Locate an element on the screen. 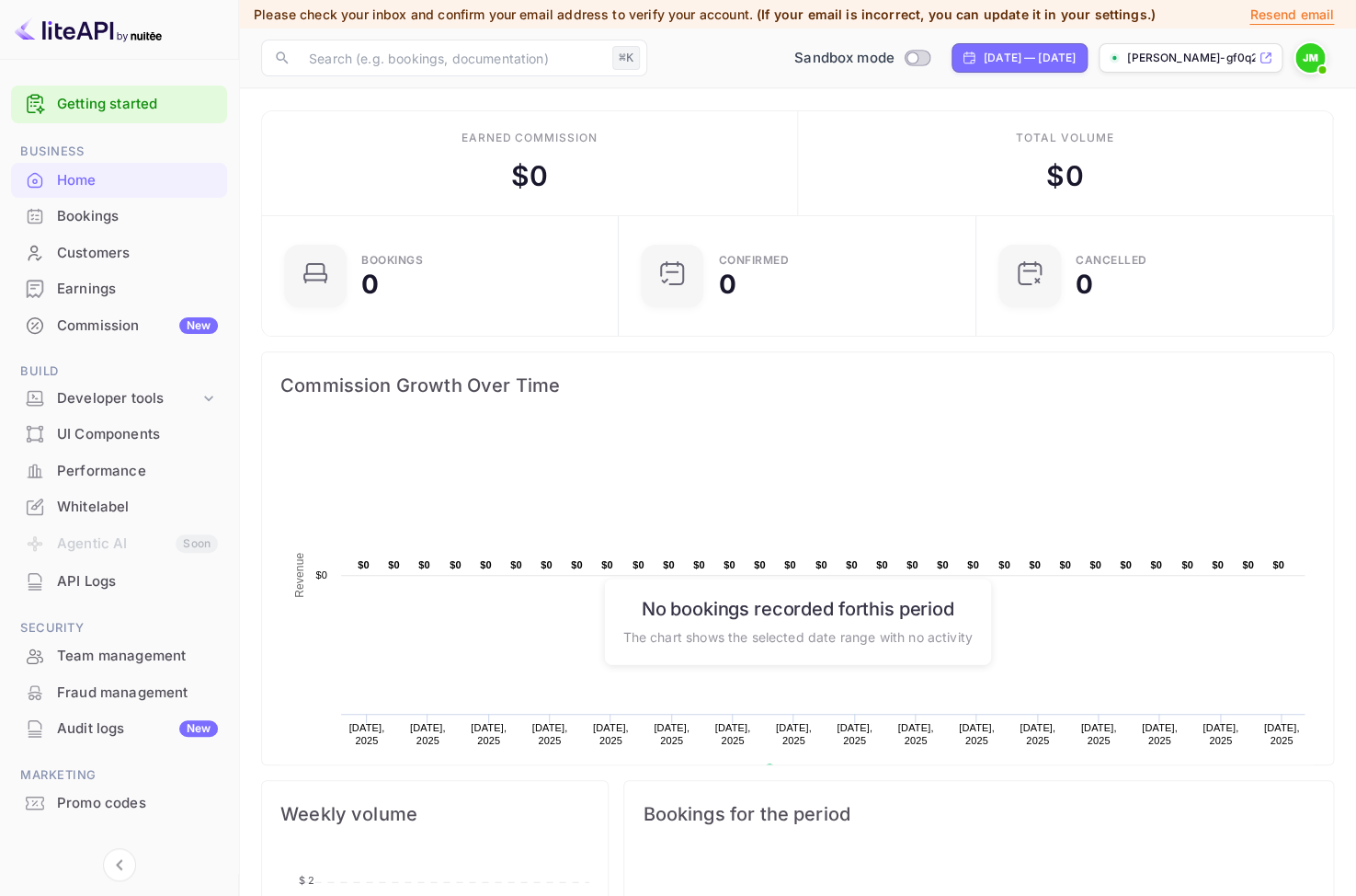 The width and height of the screenshot is (1356, 896). div: CommissionNew is located at coordinates (118, 325).